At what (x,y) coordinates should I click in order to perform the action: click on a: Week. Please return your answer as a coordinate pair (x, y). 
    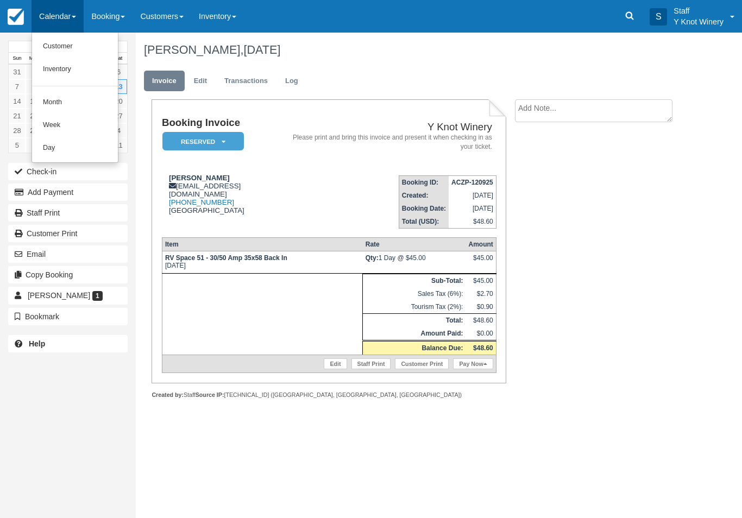
    Looking at the image, I should click on (75, 125).